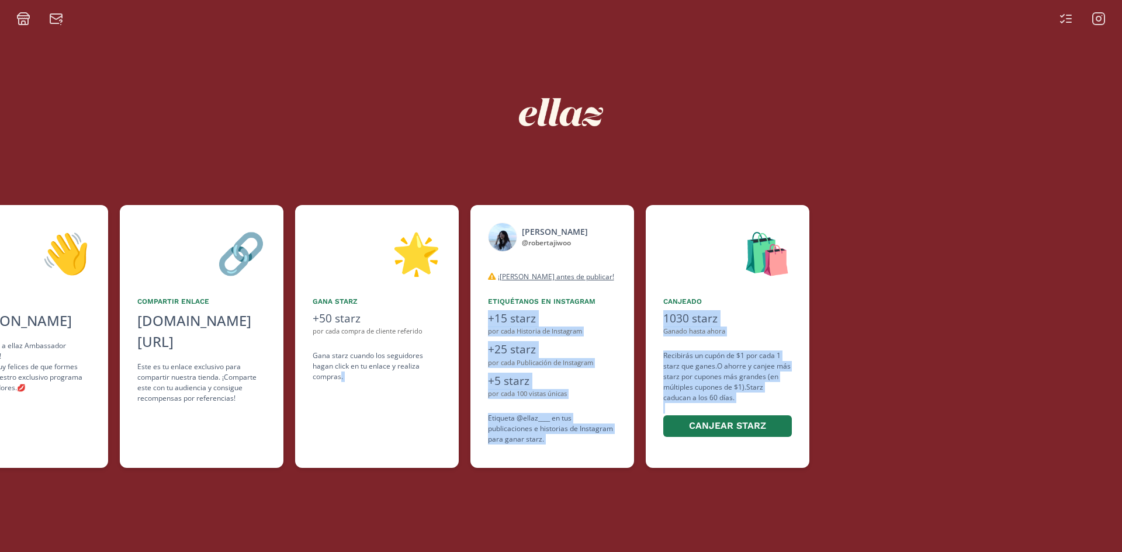  Describe the element at coordinates (202, 383) in the screenshot. I see `div: Este es tu enlace exclusivo para compartir nuestra tienda. ¡Comparte este con tu audiencia y cons...` at that location.